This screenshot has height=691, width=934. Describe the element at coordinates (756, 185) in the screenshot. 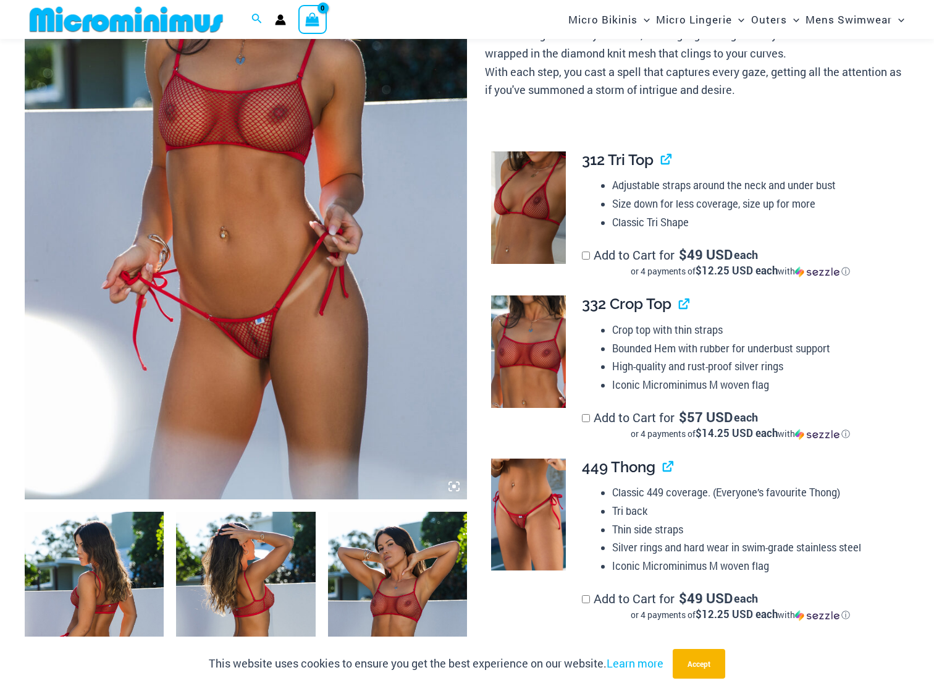

I see `li: Adjustable straps around the neck and under bust` at that location.